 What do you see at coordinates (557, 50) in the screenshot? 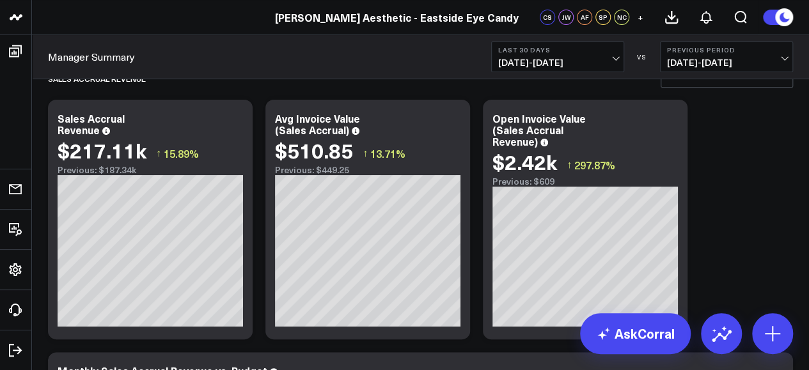
I see `b: Last 30 Days` at bounding box center [557, 50].